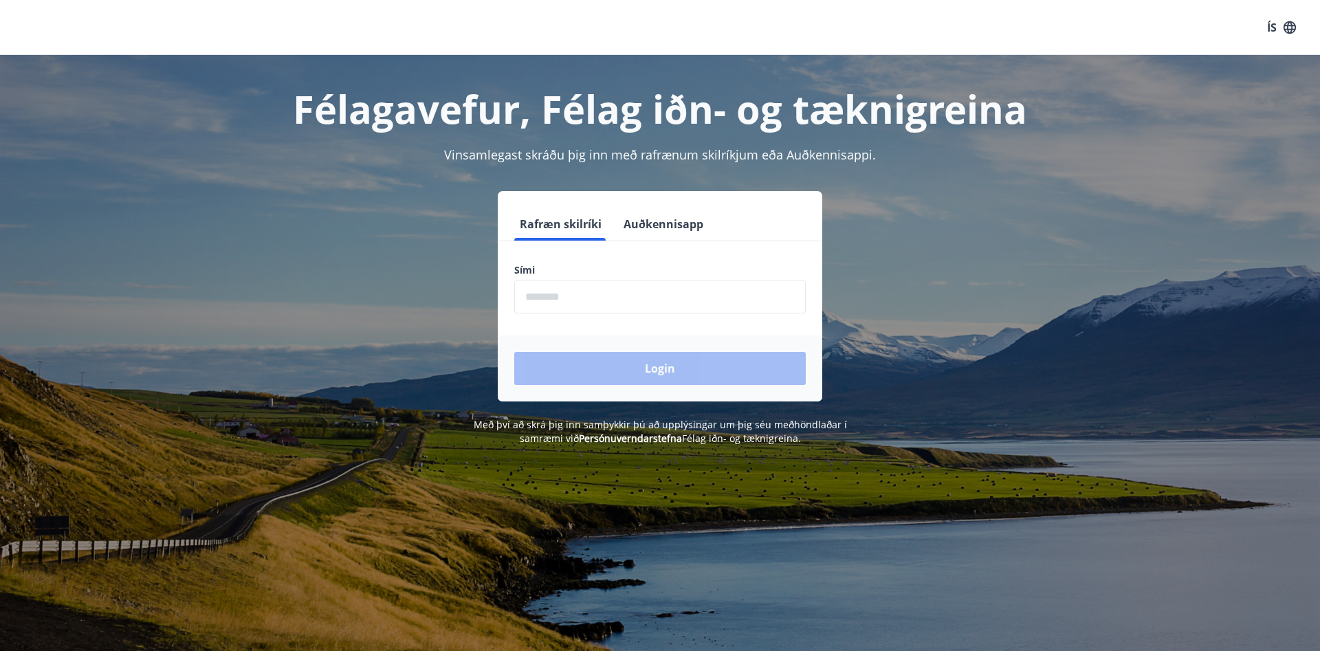 The width and height of the screenshot is (1320, 651). What do you see at coordinates (663, 224) in the screenshot?
I see `button: Auðkennisapp` at bounding box center [663, 224].